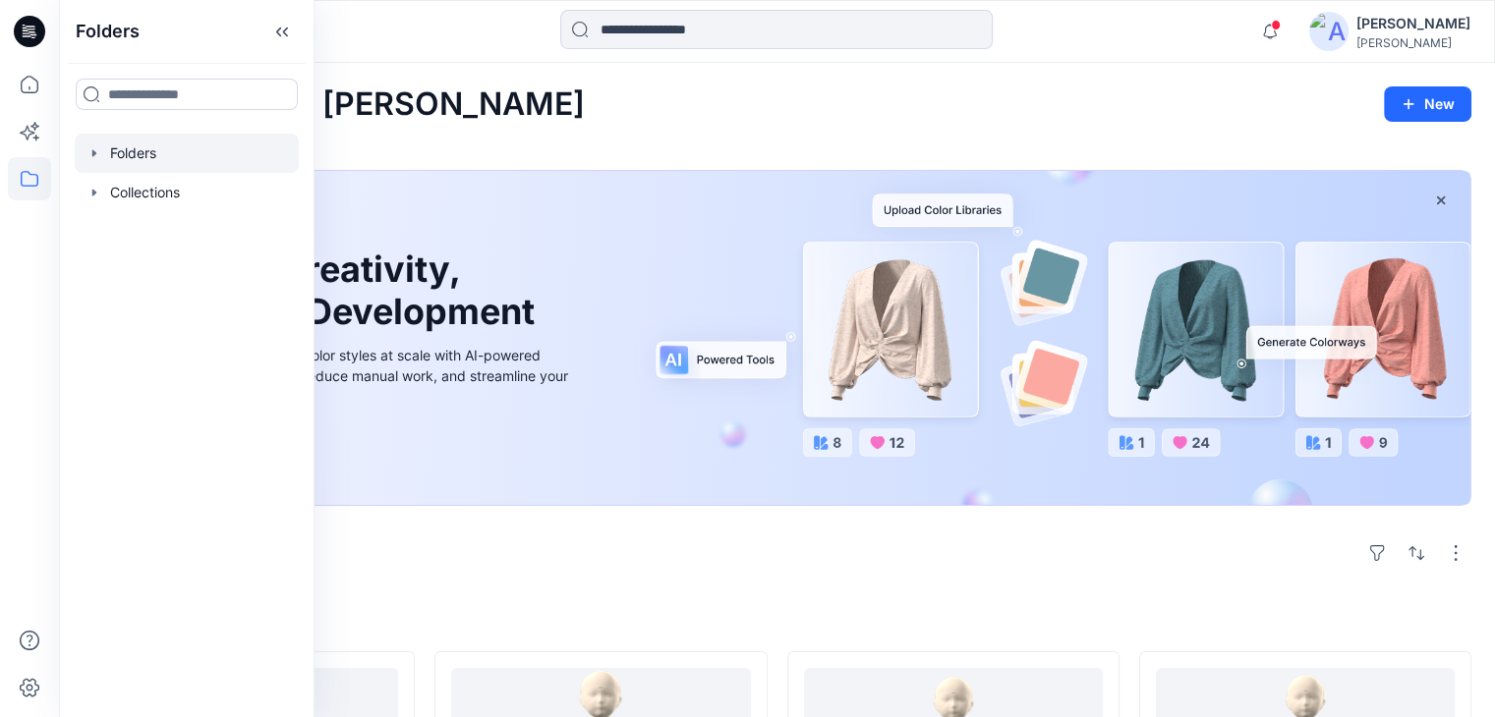  I want to click on h4: Styles, so click(776, 620).